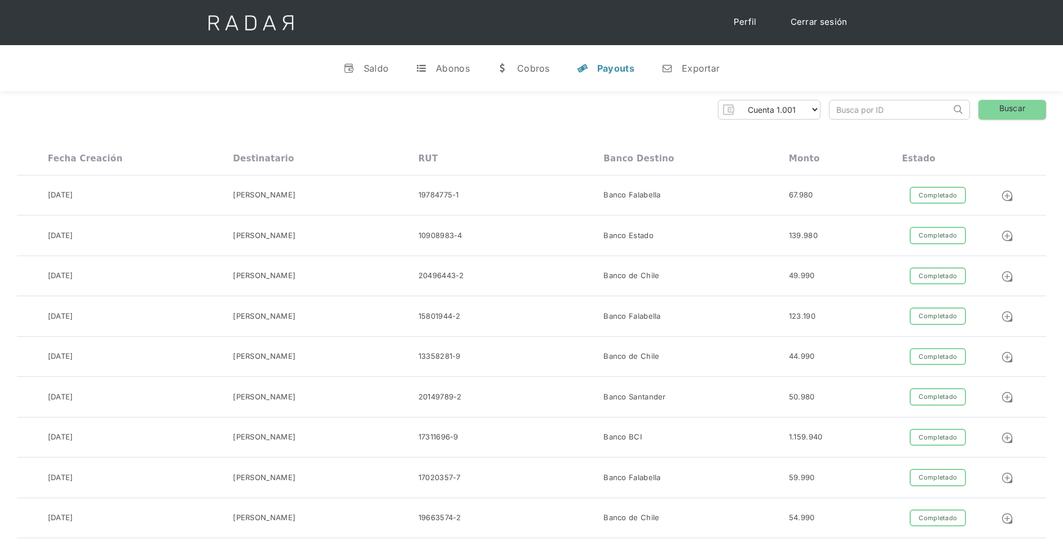  What do you see at coordinates (583, 68) in the screenshot?
I see `div: y` at bounding box center [583, 68].